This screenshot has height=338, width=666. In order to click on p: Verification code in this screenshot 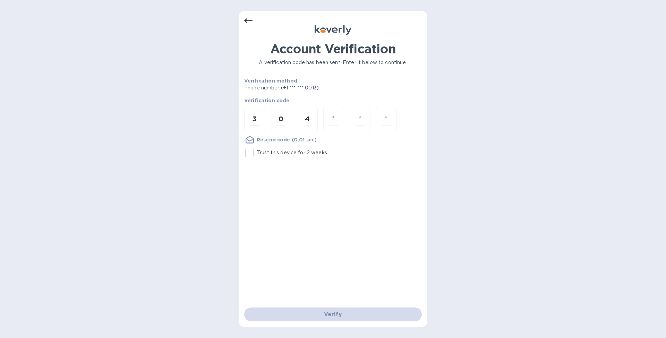, I will do `click(333, 101)`.